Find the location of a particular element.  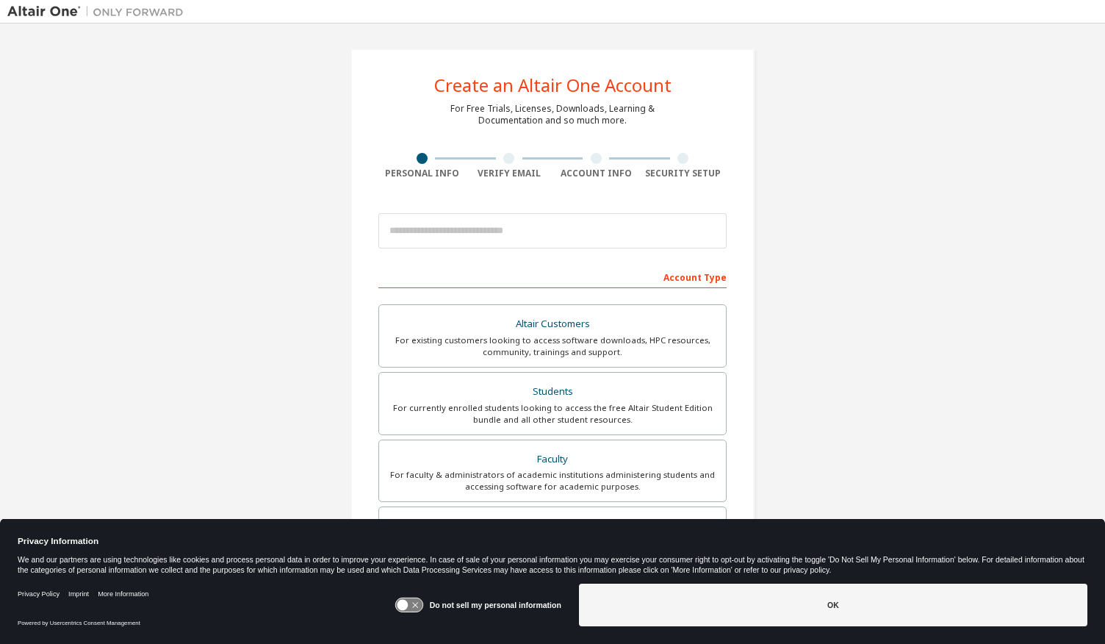

div: Everyone else is located at coordinates (552, 526).